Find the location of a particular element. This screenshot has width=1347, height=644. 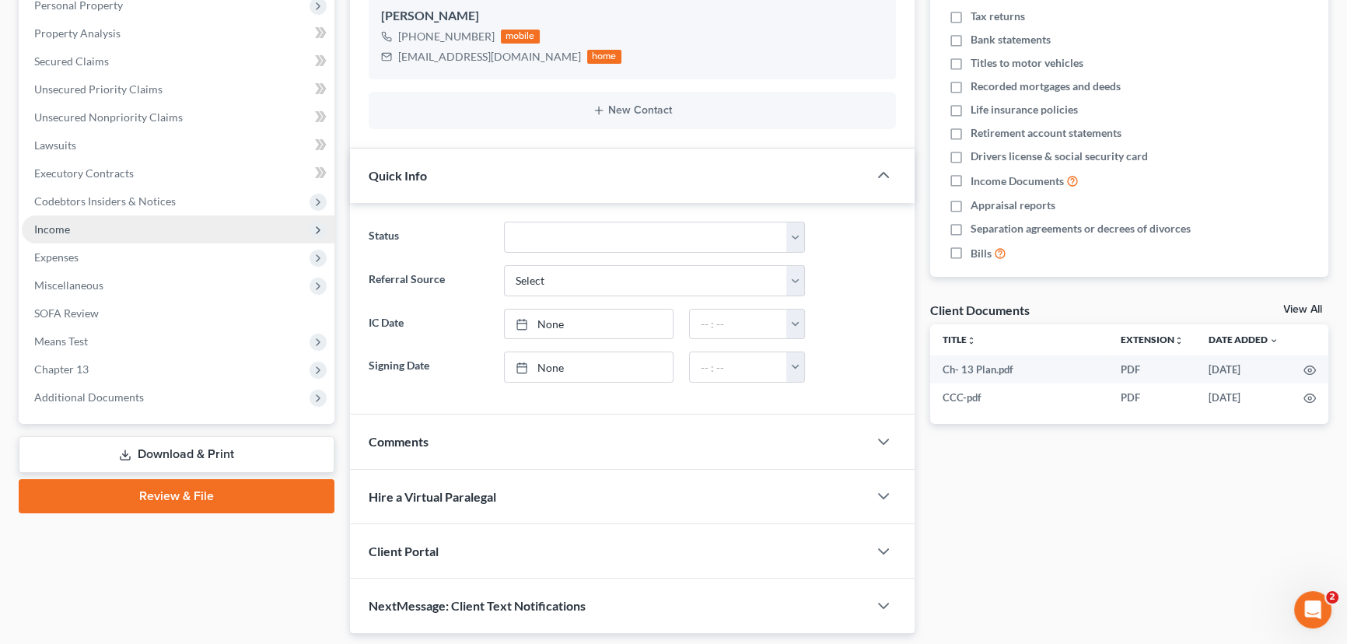

span: Retirement account statements is located at coordinates (1046, 133).